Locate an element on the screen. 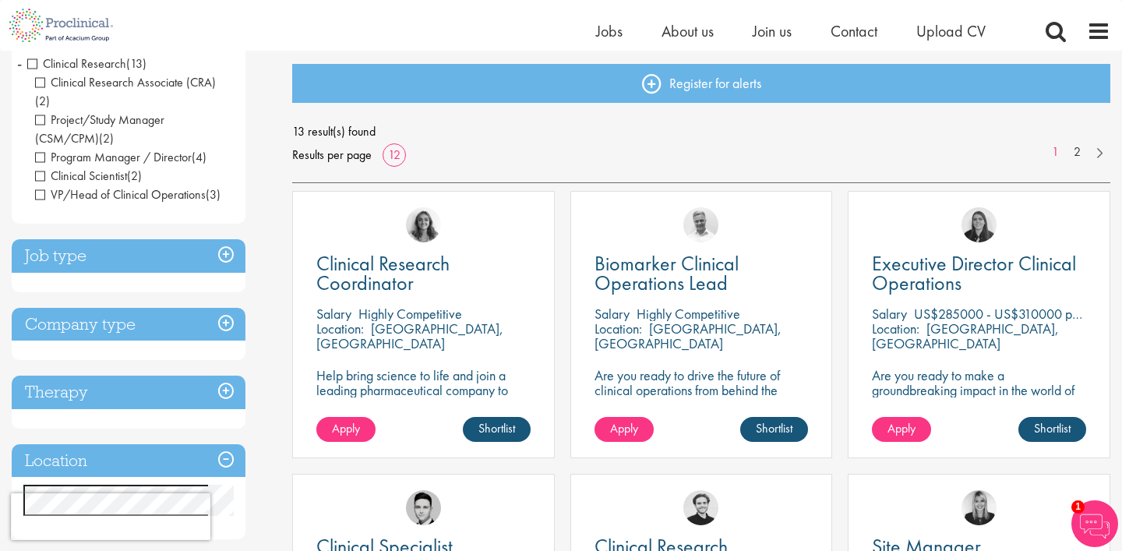 The height and width of the screenshot is (551, 1122). a: Ciara Noble is located at coordinates (978, 224).